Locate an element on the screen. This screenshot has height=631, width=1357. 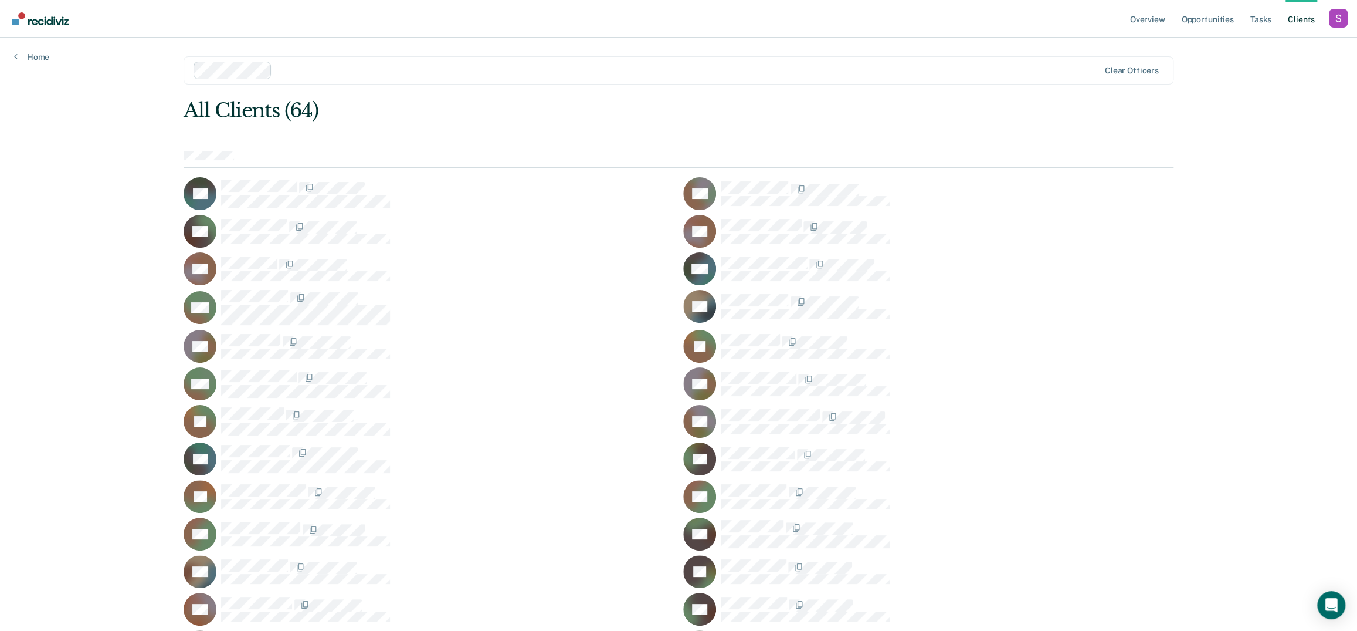
img: Recidiviz is located at coordinates (40, 19).